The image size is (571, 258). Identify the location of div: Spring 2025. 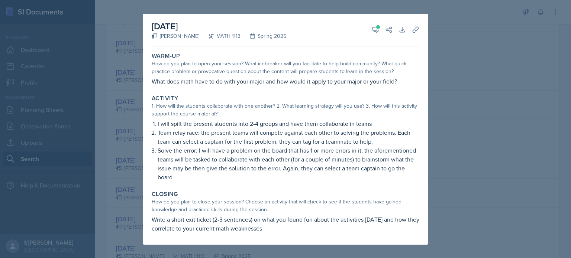
(263, 36).